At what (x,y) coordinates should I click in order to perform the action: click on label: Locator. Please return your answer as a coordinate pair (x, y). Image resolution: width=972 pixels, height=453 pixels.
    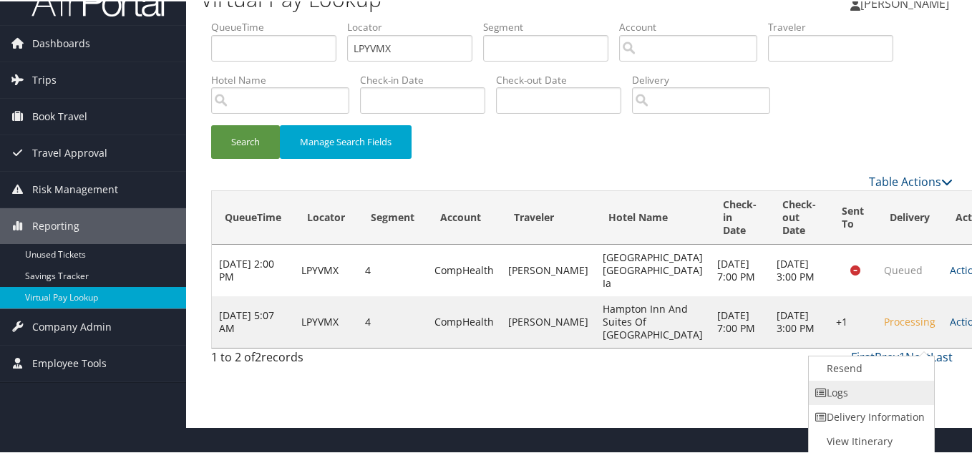
    Looking at the image, I should click on (415, 26).